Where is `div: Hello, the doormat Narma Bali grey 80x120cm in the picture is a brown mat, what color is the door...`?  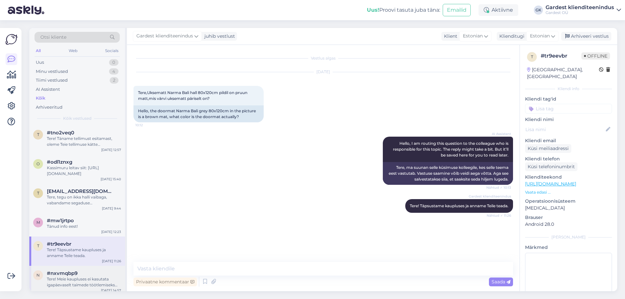
div: Hello, the doormat Narma Bali grey 80x120cm in the picture is a brown mat, what color is the door... is located at coordinates (199, 114).